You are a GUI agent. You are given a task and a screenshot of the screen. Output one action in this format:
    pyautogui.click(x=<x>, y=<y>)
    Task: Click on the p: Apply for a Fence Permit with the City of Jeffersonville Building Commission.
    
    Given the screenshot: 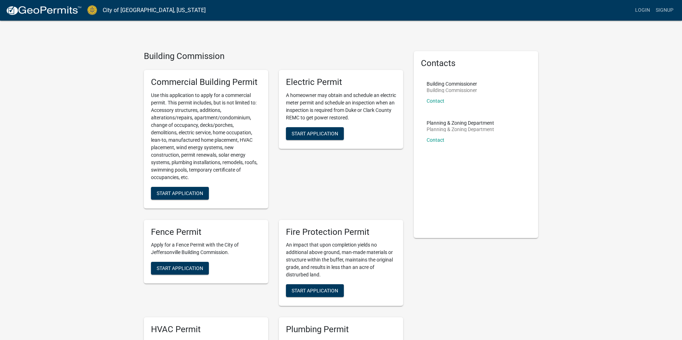 What is the action you would take?
    pyautogui.click(x=206, y=249)
    